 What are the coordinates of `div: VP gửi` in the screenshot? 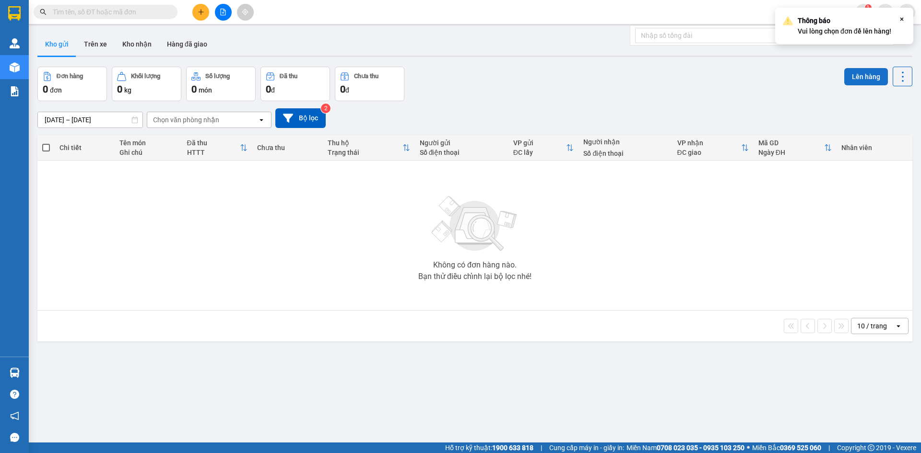 It's located at (540, 143).